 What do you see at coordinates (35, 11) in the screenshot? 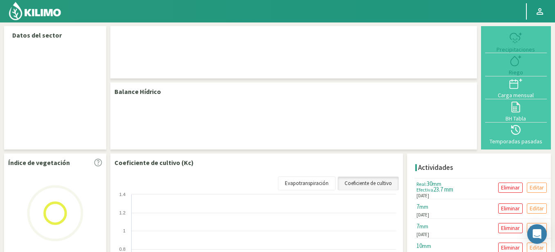
I see `img: Kilimo` at bounding box center [35, 11].